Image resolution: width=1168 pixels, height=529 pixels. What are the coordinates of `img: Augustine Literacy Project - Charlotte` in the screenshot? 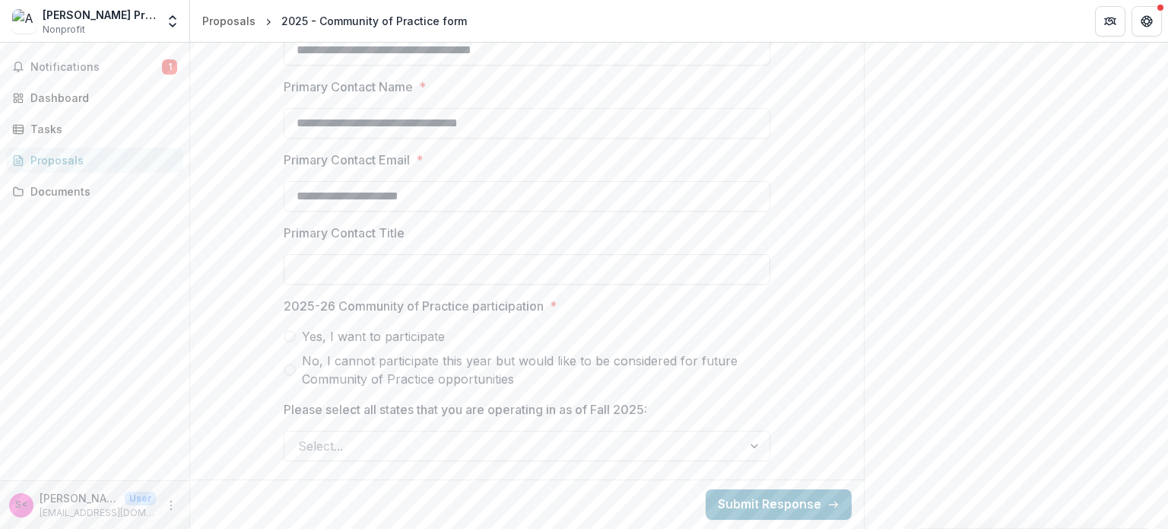 It's located at (24, 21).